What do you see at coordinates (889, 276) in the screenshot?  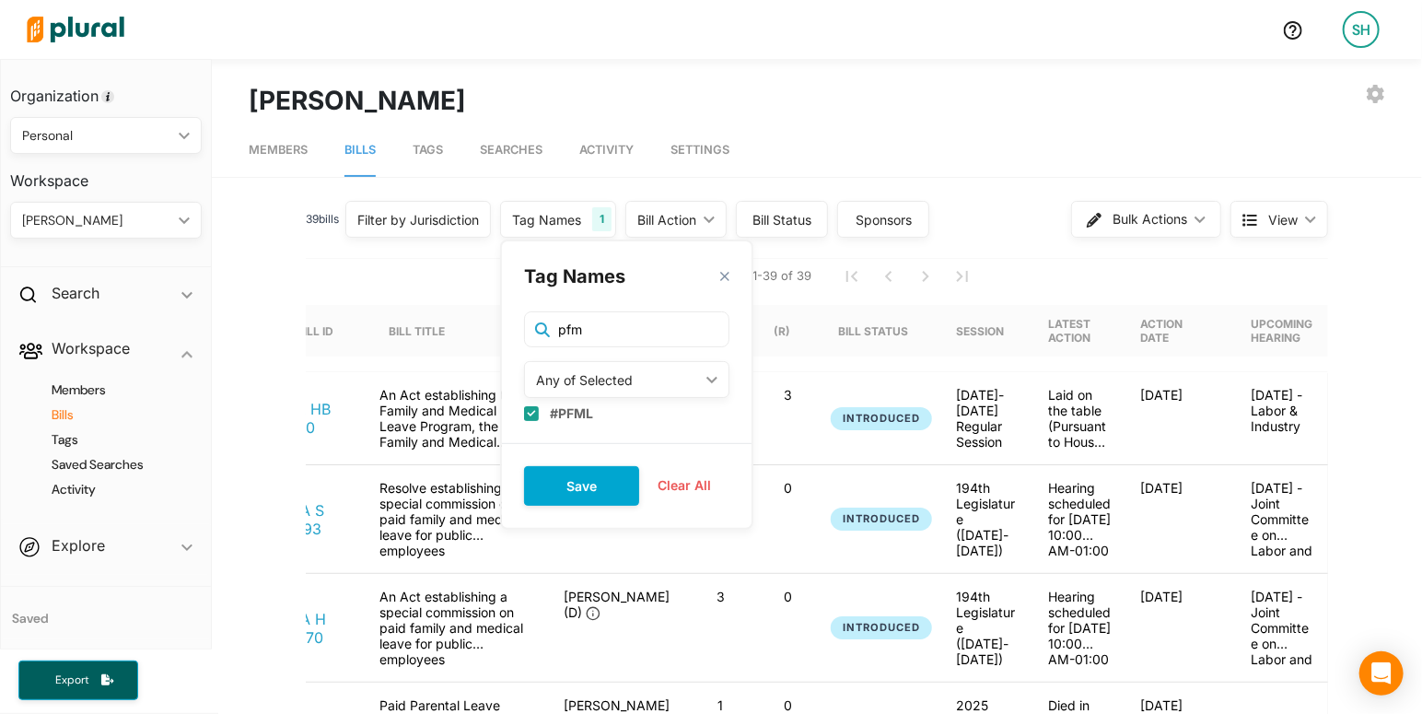 I see `button: Previous Page` at bounding box center [889, 276].